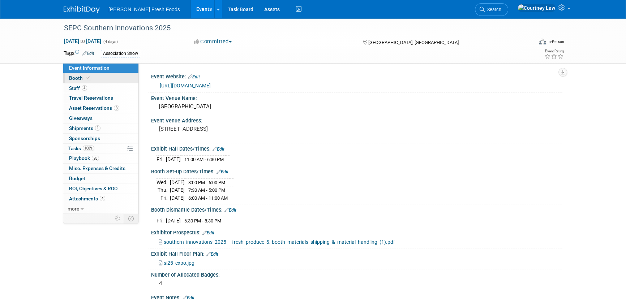  What do you see at coordinates (91, 98) in the screenshot?
I see `span: Travel Reservations` at bounding box center [91, 98].